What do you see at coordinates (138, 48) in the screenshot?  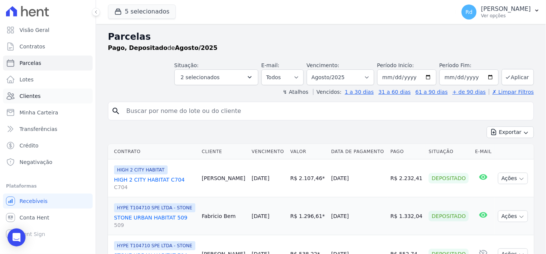 I see `strong: Pago, Depositado` at bounding box center [138, 48].